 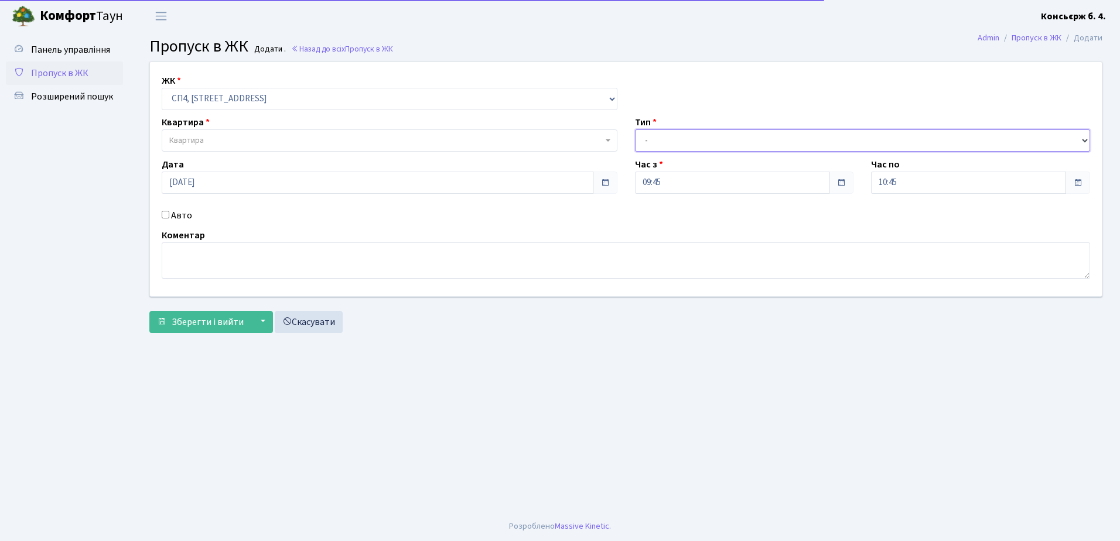 I want to click on label: Час з, so click(x=649, y=165).